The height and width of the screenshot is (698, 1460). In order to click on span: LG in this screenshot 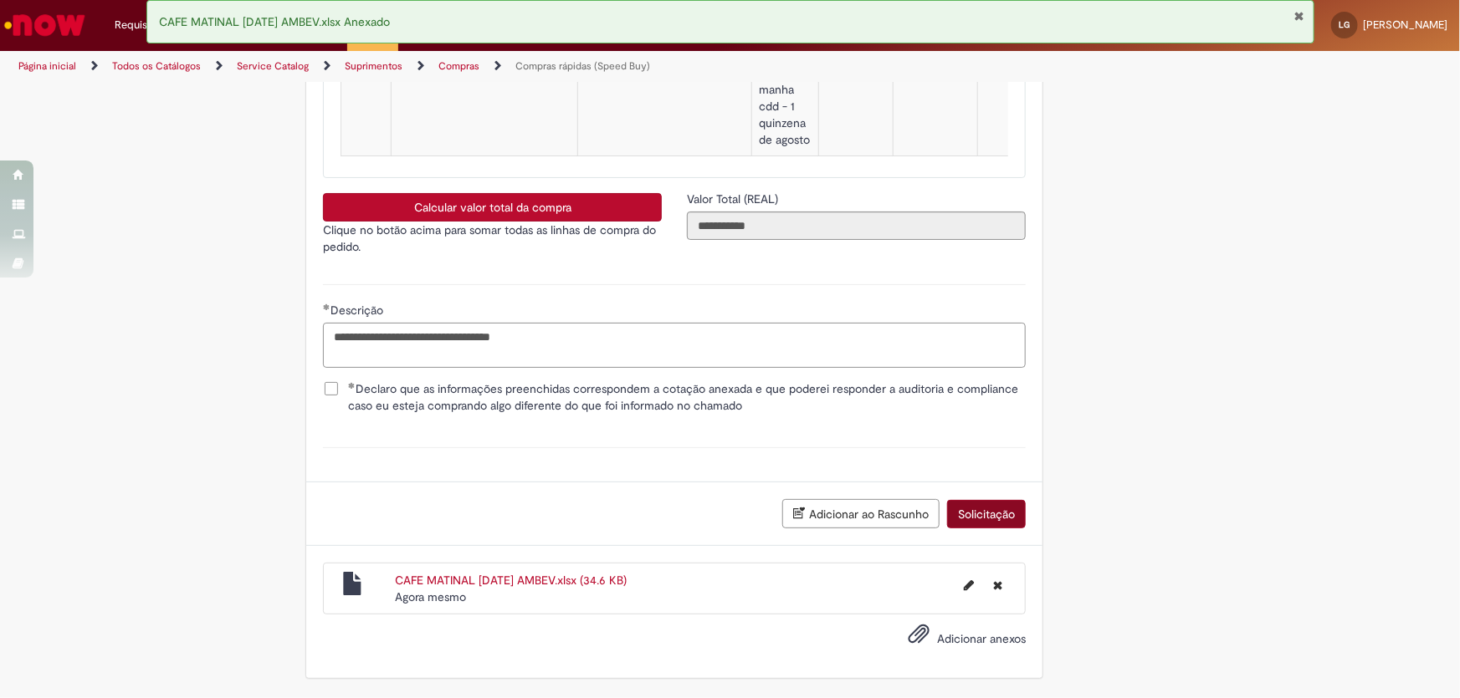, I will do `click(1344, 24)`.